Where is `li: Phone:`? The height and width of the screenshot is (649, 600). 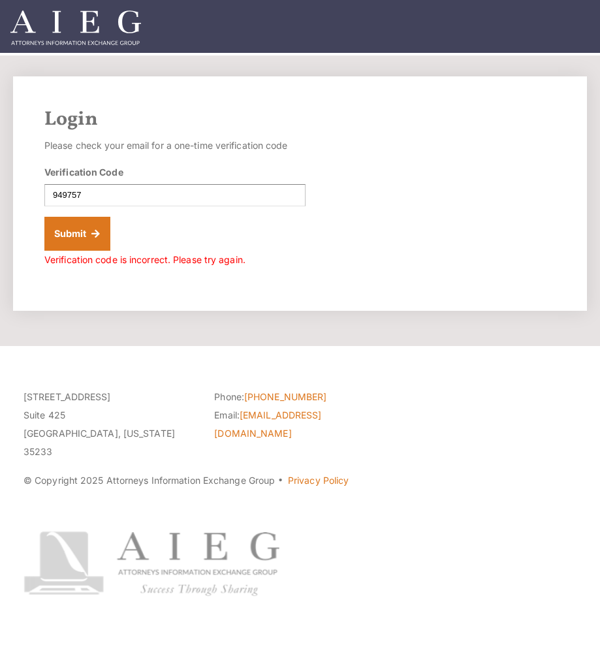
li: Phone: is located at coordinates (300, 397).